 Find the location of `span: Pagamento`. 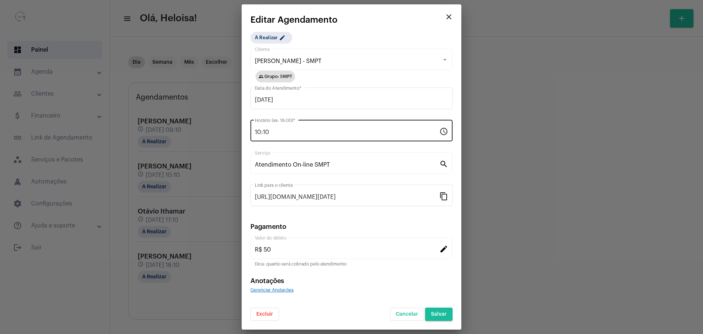

span: Pagamento is located at coordinates (268, 227).